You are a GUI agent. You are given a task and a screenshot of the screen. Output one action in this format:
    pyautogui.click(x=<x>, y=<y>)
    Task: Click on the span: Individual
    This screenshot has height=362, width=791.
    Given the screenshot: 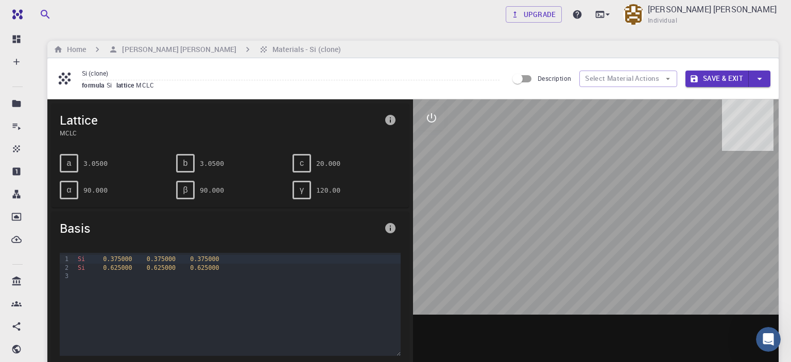 What is the action you would take?
    pyautogui.click(x=662, y=21)
    